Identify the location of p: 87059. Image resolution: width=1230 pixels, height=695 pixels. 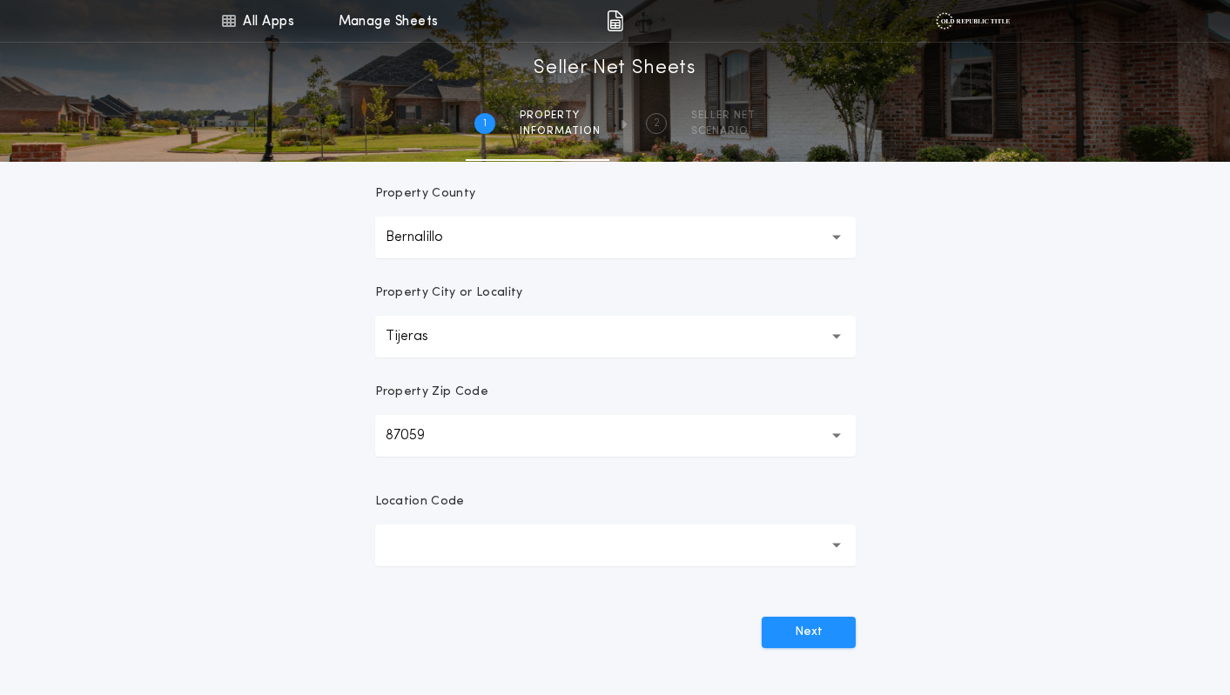
(419, 436).